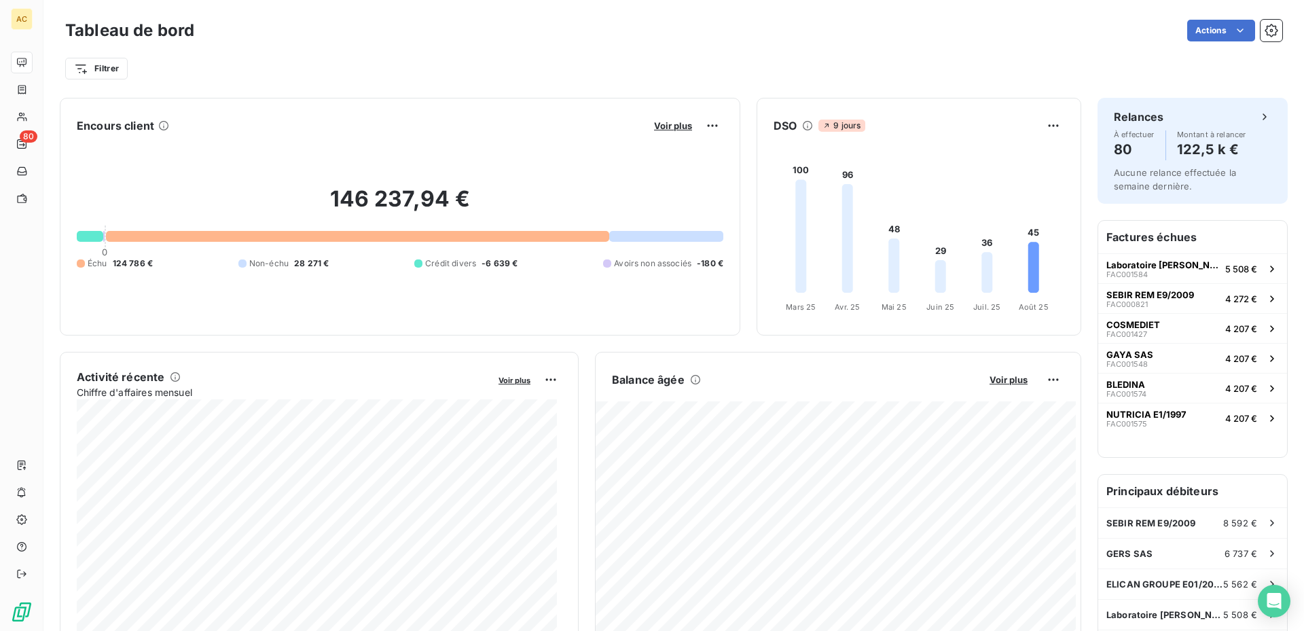  I want to click on span: GAYA SAS, so click(1130, 355).